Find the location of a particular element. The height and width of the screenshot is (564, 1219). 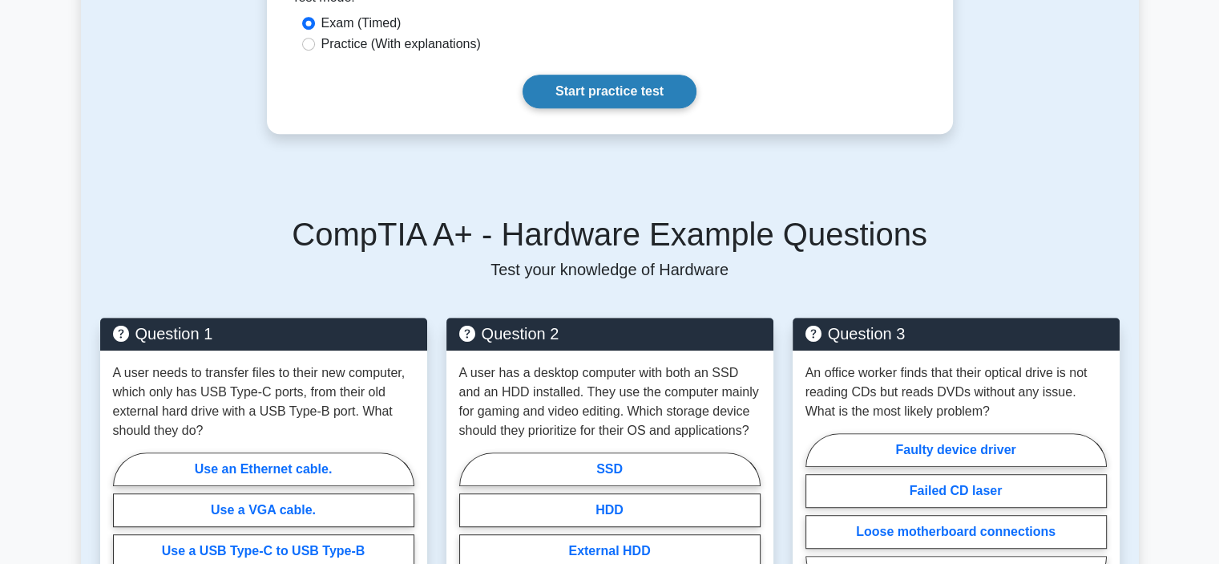

label: Loose motherboard connections is located at coordinates (956, 531).